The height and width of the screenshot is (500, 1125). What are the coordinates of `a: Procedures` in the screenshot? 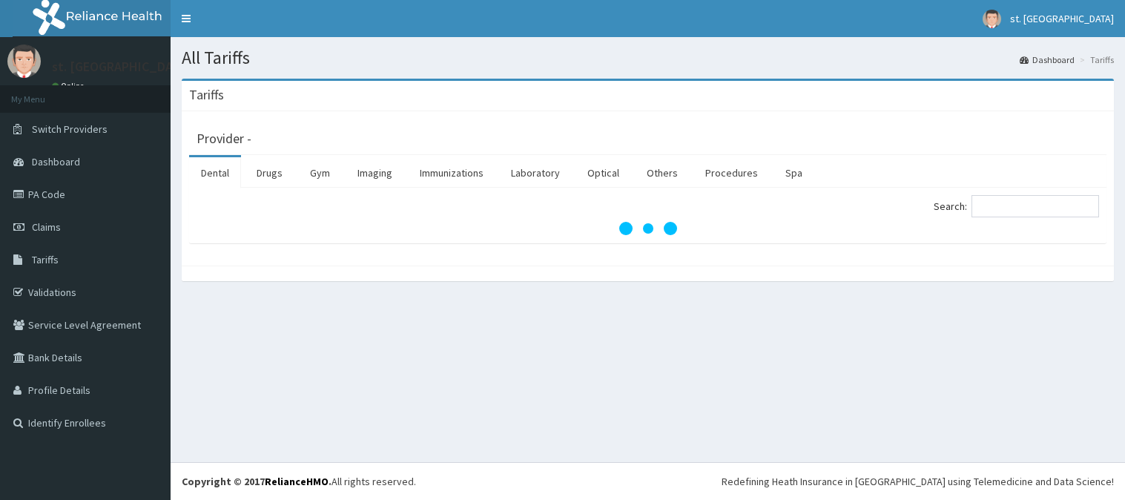 It's located at (731, 173).